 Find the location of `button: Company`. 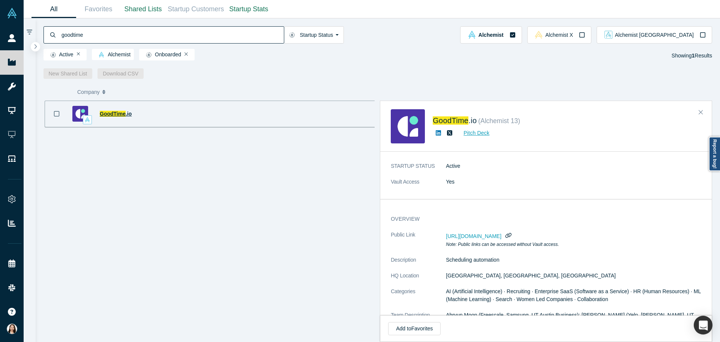

button: Company is located at coordinates (105, 92).